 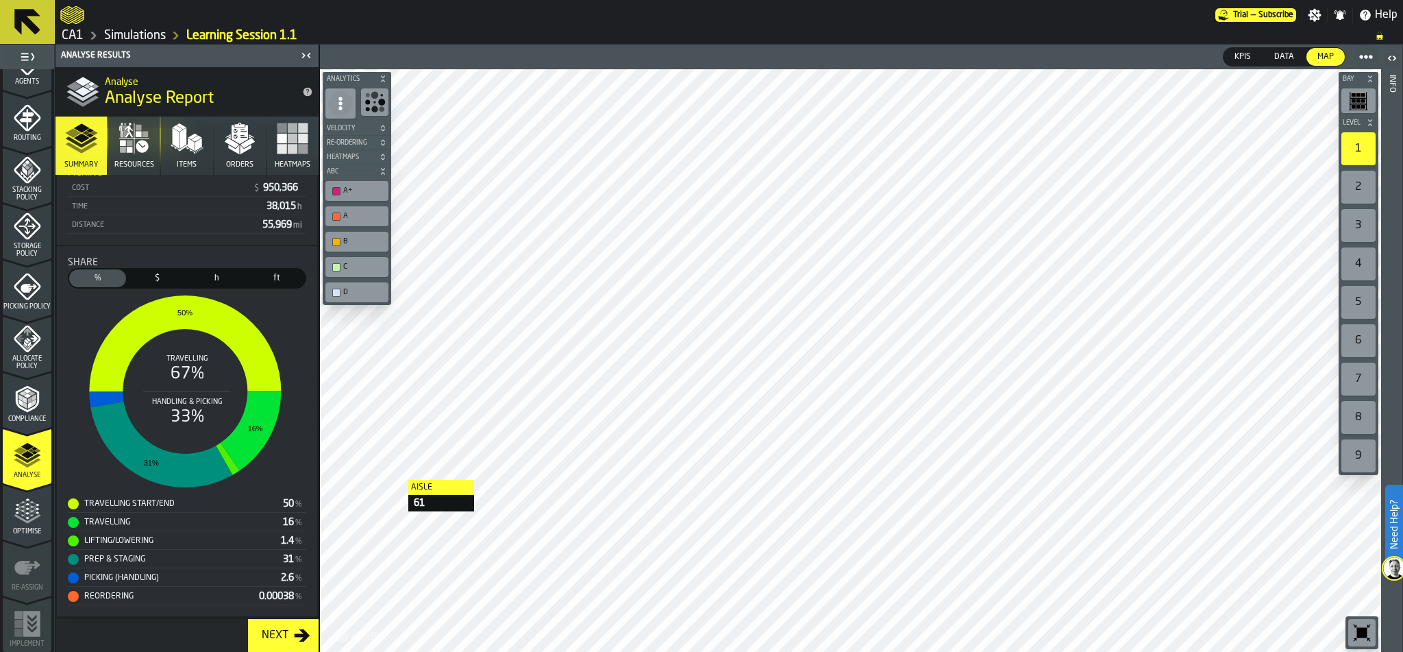 I want to click on li: menu Re-assign, so click(x=27, y=568).